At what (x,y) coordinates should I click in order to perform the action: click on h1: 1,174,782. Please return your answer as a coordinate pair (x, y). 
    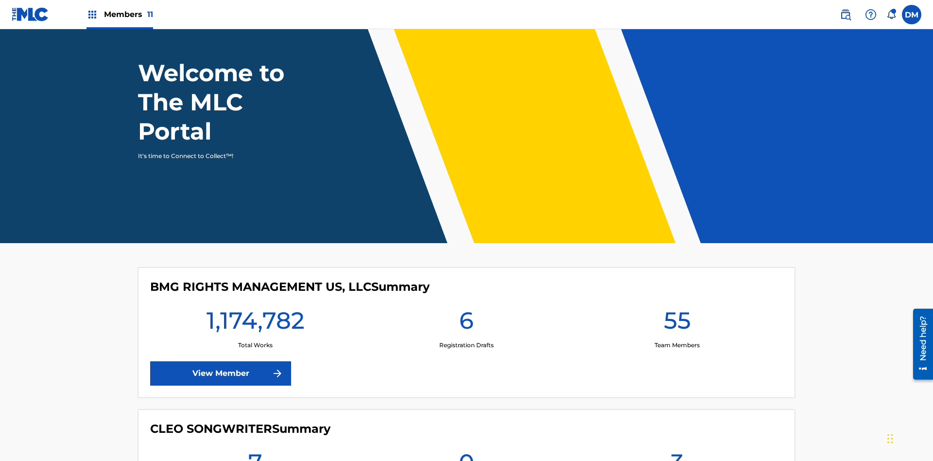
    Looking at the image, I should click on (256, 323).